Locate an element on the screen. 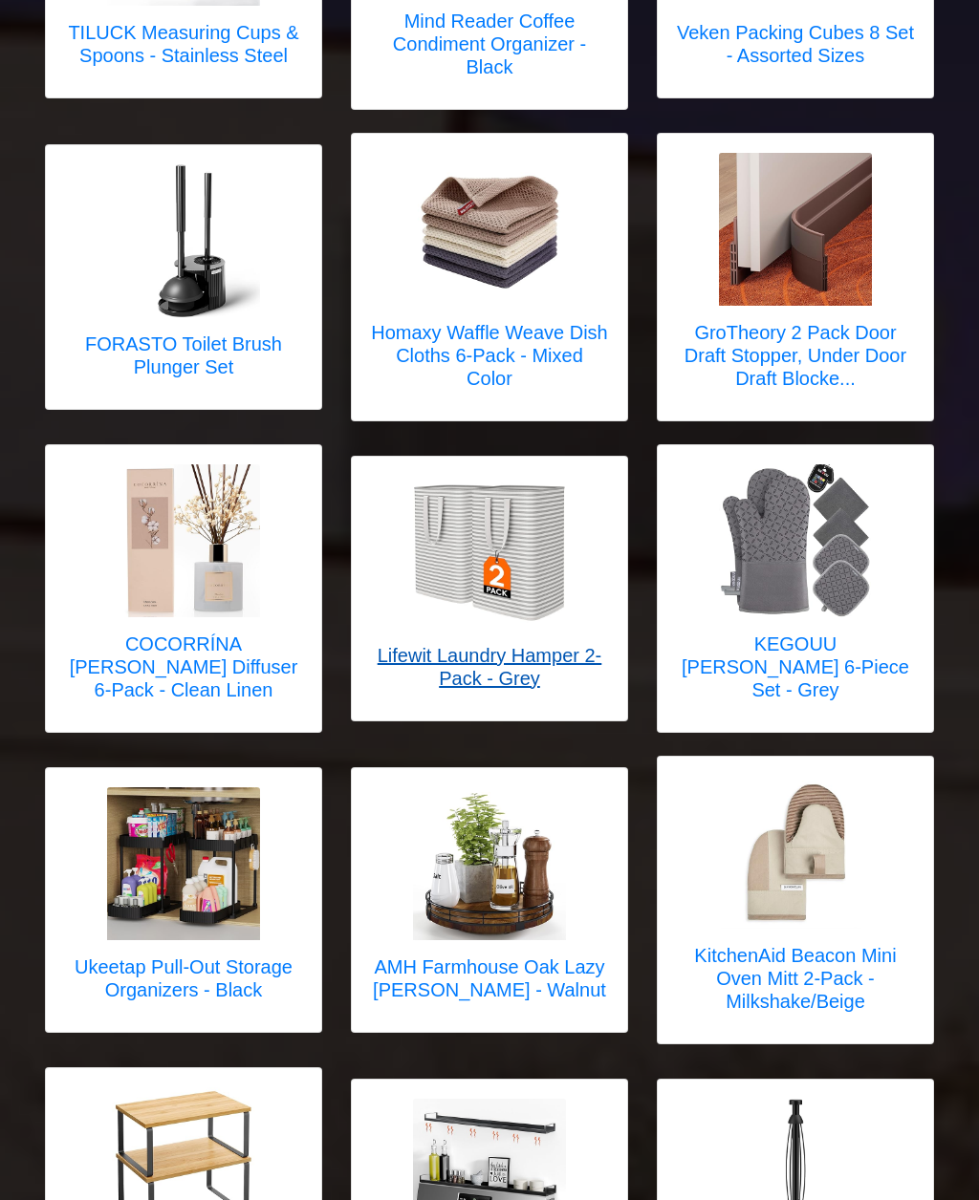  h5: FORASTO Toilet Brush Plunger Set is located at coordinates (184, 356).